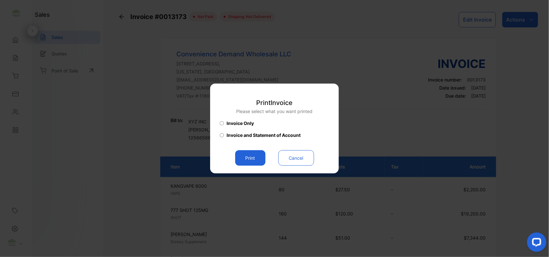  What do you see at coordinates (296, 158) in the screenshot?
I see `button: Cancel` at bounding box center [296, 158].